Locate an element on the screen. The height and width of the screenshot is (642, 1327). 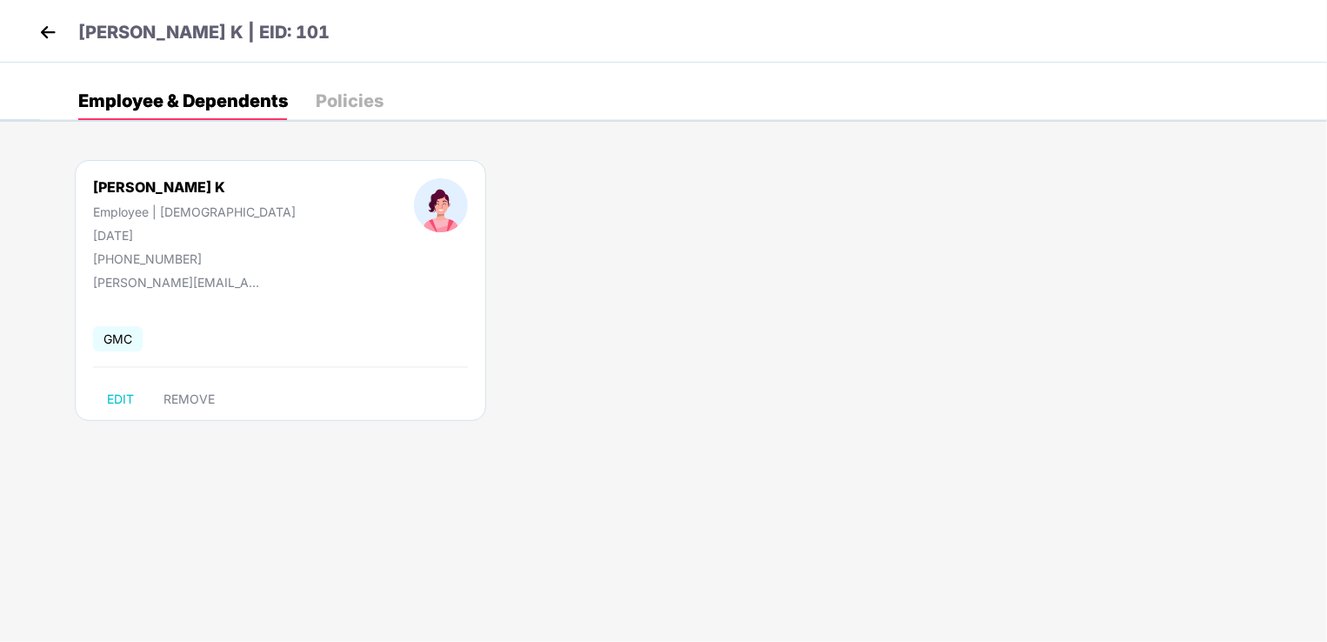
div: Policies is located at coordinates (349, 101).